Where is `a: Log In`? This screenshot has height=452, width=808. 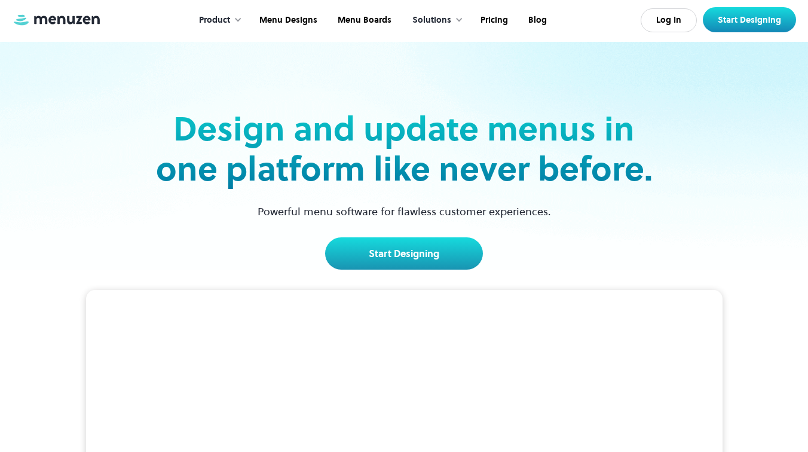
a: Log In is located at coordinates (669, 20).